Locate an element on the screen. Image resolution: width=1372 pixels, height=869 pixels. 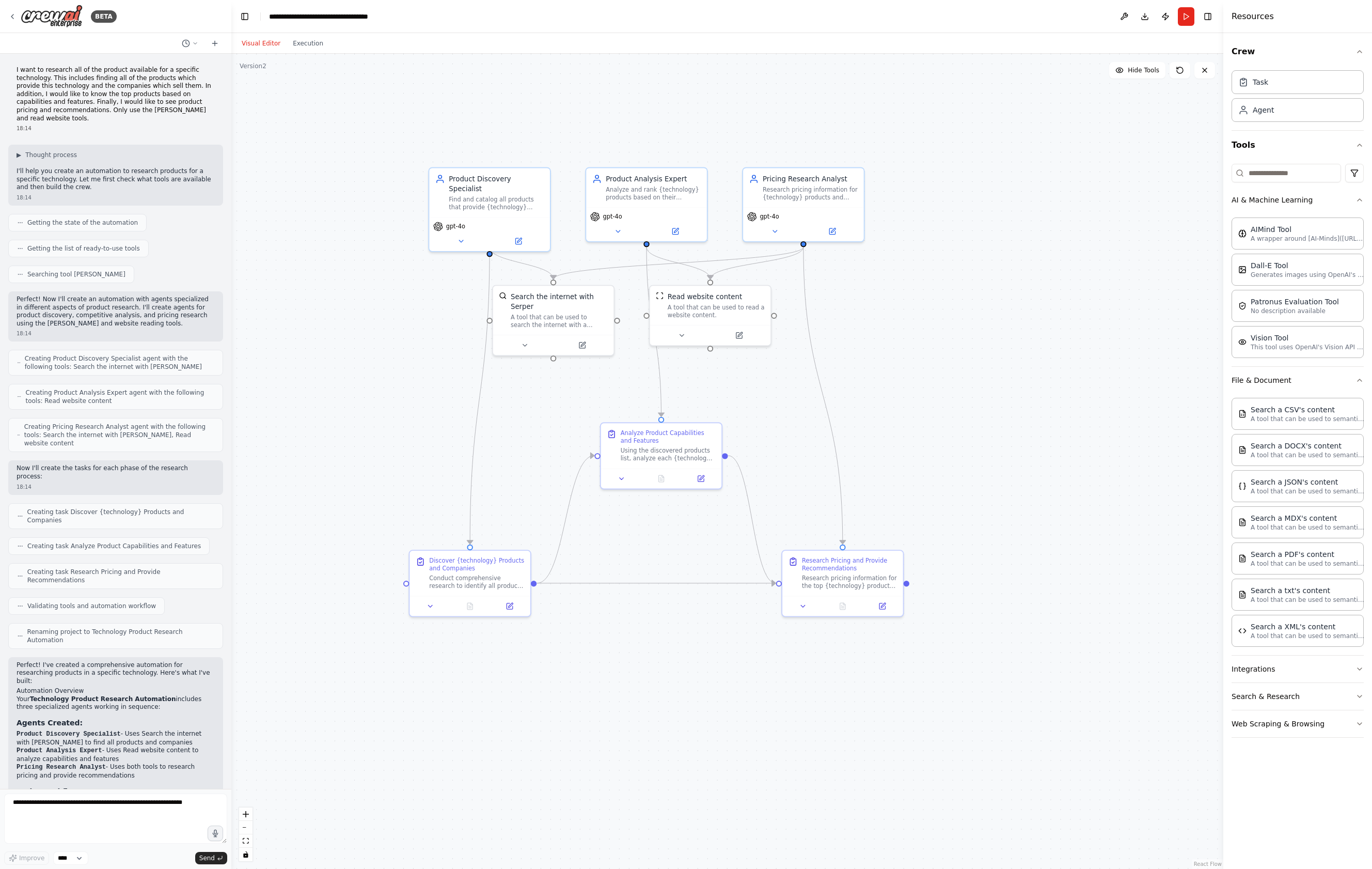
img: DOCXSearchTool is located at coordinates (1242, 450).